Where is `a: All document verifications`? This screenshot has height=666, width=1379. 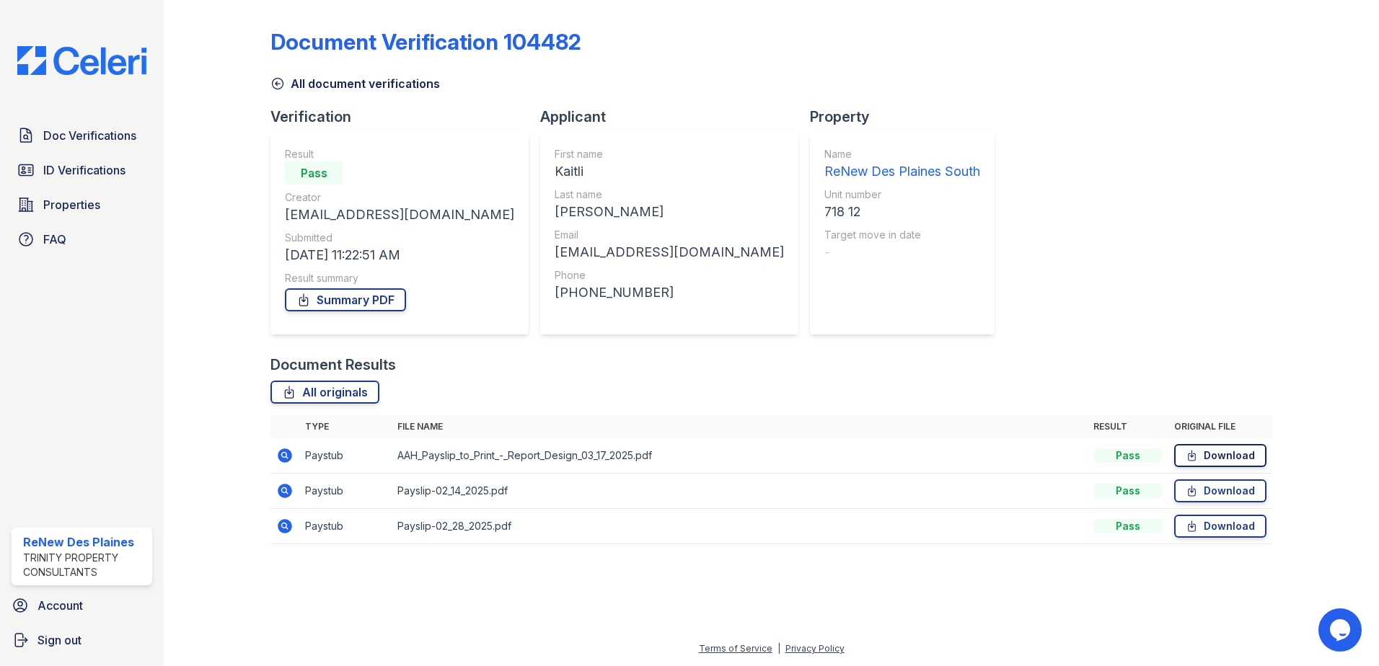 a: All document verifications is located at coordinates (355, 84).